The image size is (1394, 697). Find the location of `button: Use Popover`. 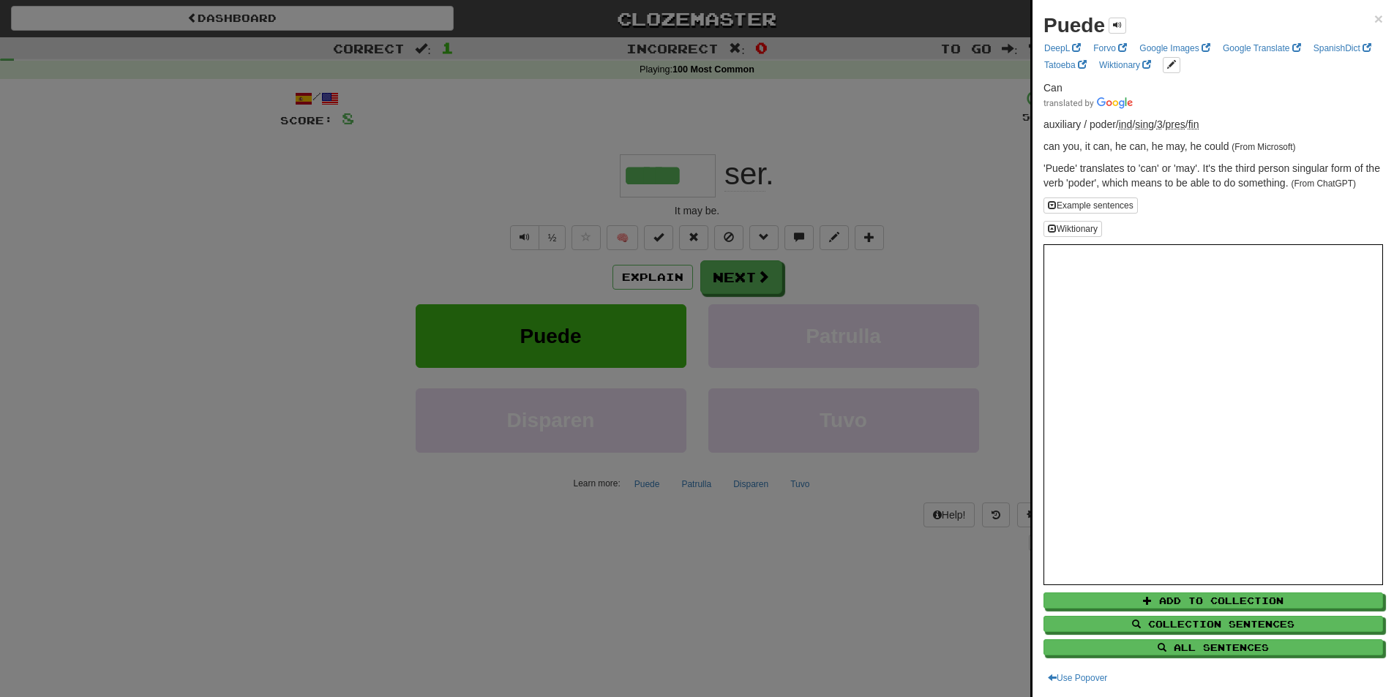

button: Use Popover is located at coordinates (1077, 678).